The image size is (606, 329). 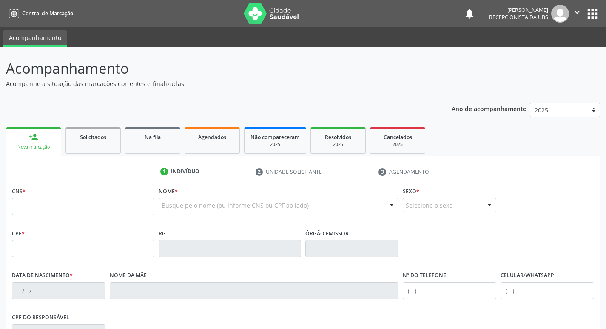 What do you see at coordinates (18, 233) in the screenshot?
I see `label: CPF` at bounding box center [18, 233].